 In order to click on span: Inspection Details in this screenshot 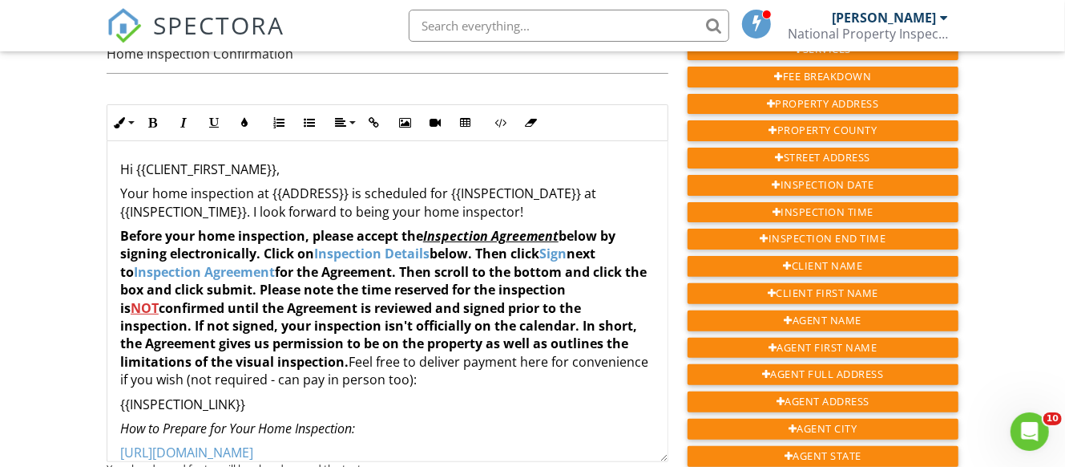, I will do `click(372, 253)`.